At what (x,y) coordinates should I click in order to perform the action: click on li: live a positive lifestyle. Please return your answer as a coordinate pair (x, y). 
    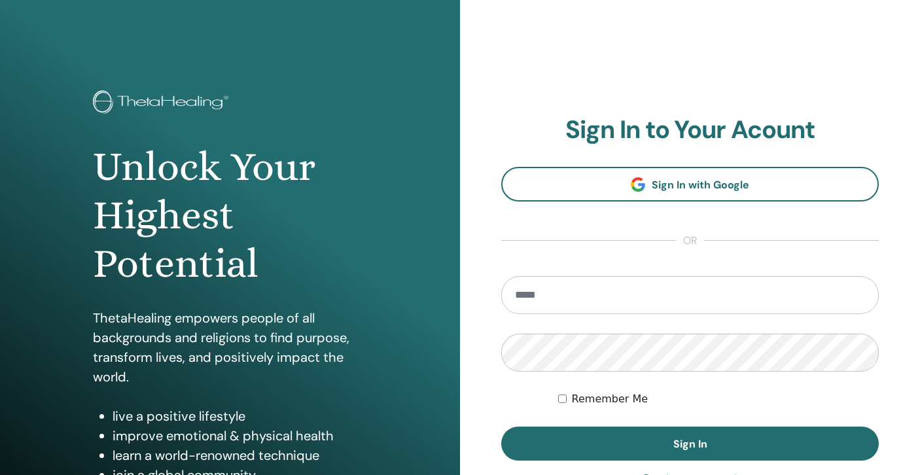
    Looking at the image, I should click on (239, 416).